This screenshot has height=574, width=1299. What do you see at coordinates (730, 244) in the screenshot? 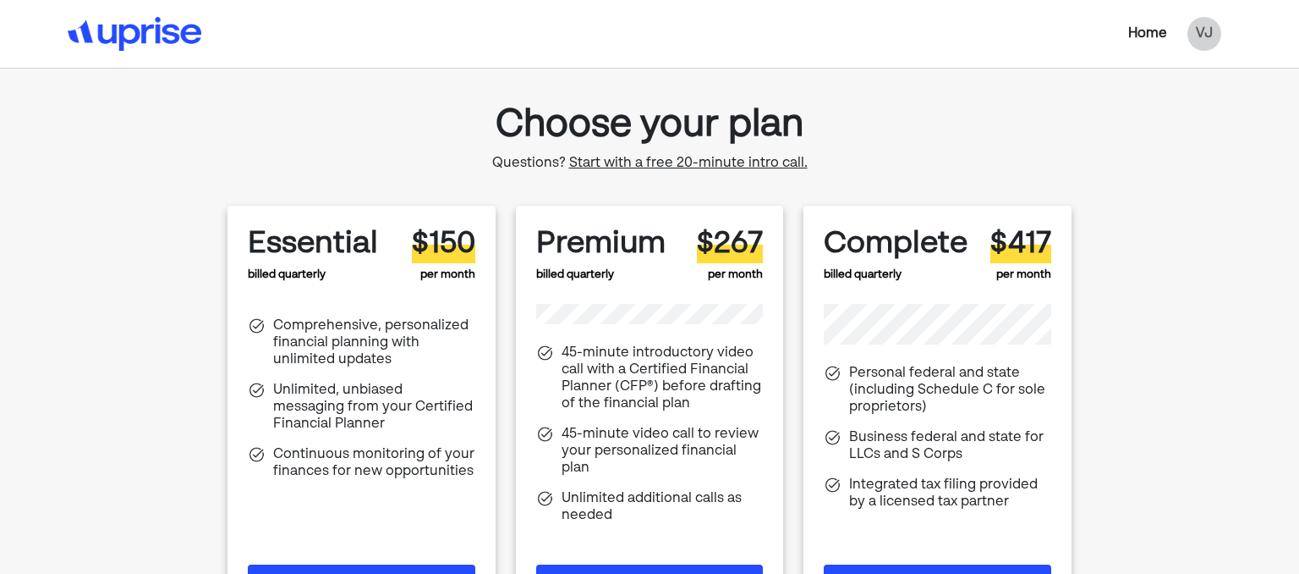
I see `div: $267` at bounding box center [730, 244].